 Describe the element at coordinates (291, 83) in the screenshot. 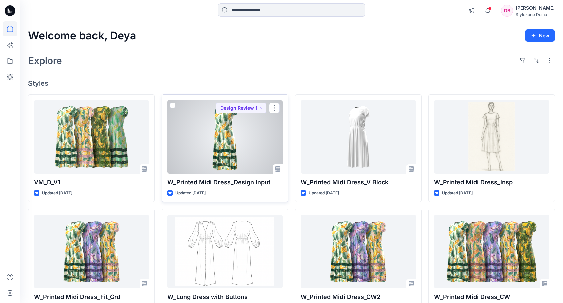

I see `h4: Styles` at that location.